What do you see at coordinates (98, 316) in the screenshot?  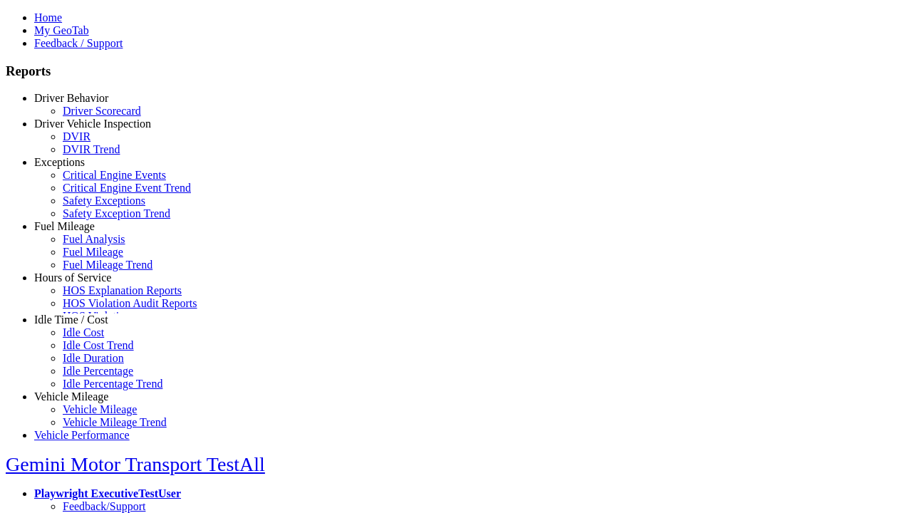 I see `a: HOS Violations` at bounding box center [98, 316].